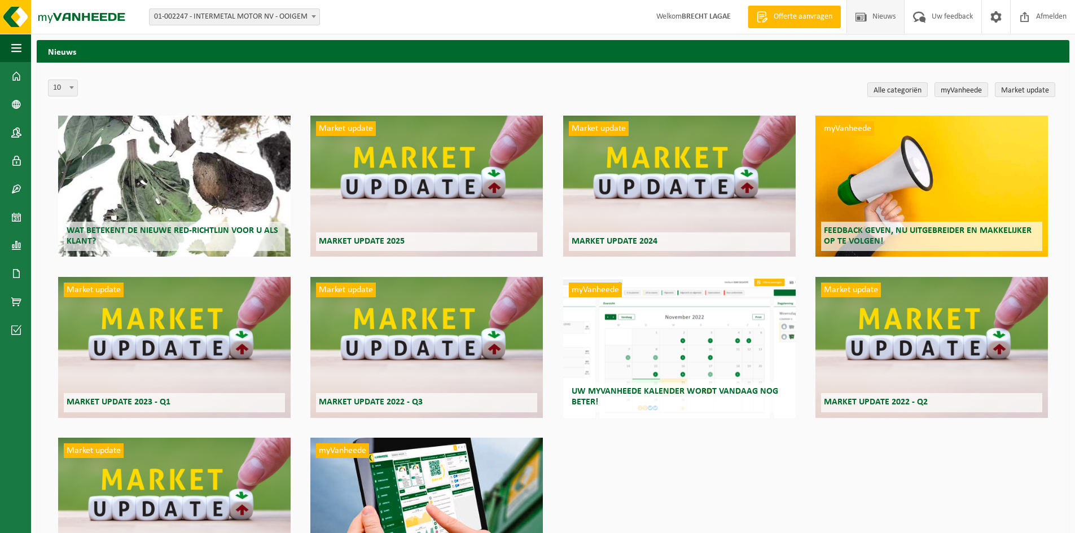 Image resolution: width=1075 pixels, height=533 pixels. What do you see at coordinates (427, 348) in the screenshot?
I see `a: Market update Market update 2022 - Q3` at bounding box center [427, 348].